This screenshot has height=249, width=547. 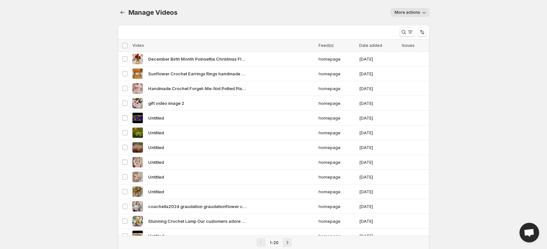 What do you see at coordinates (138, 221) in the screenshot?
I see `img: Stunning Crochet Lamp Our customers adore our Crochet Lily Orchid Potted Plant LED Lamp Check out...` at bounding box center [138, 221].